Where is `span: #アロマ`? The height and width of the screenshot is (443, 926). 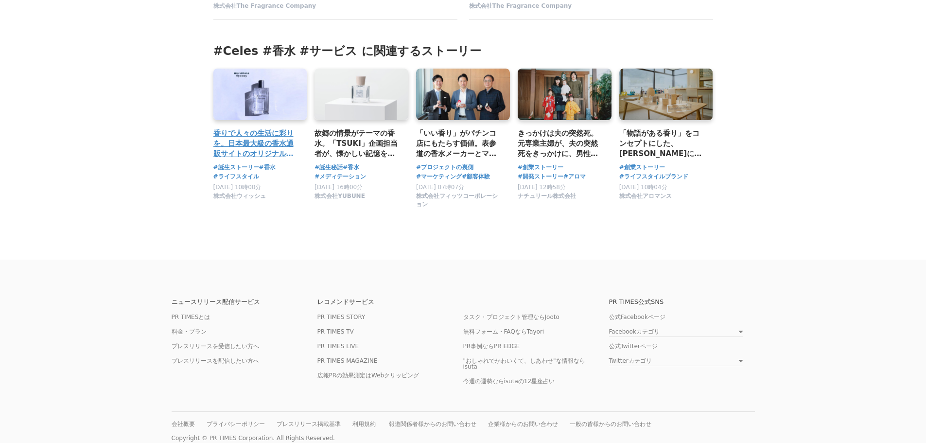
span: #アロマ is located at coordinates (574, 176).